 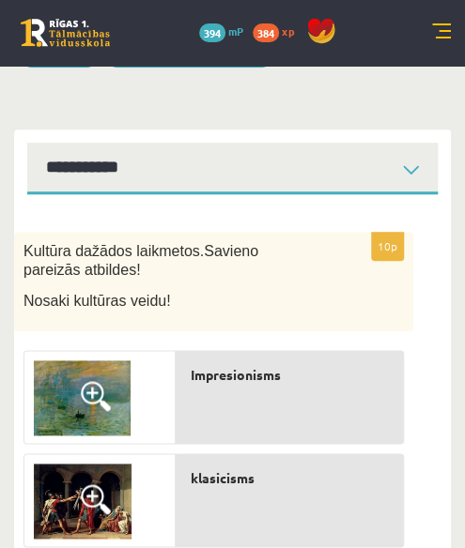 I want to click on span: klasicisms, so click(x=223, y=478).